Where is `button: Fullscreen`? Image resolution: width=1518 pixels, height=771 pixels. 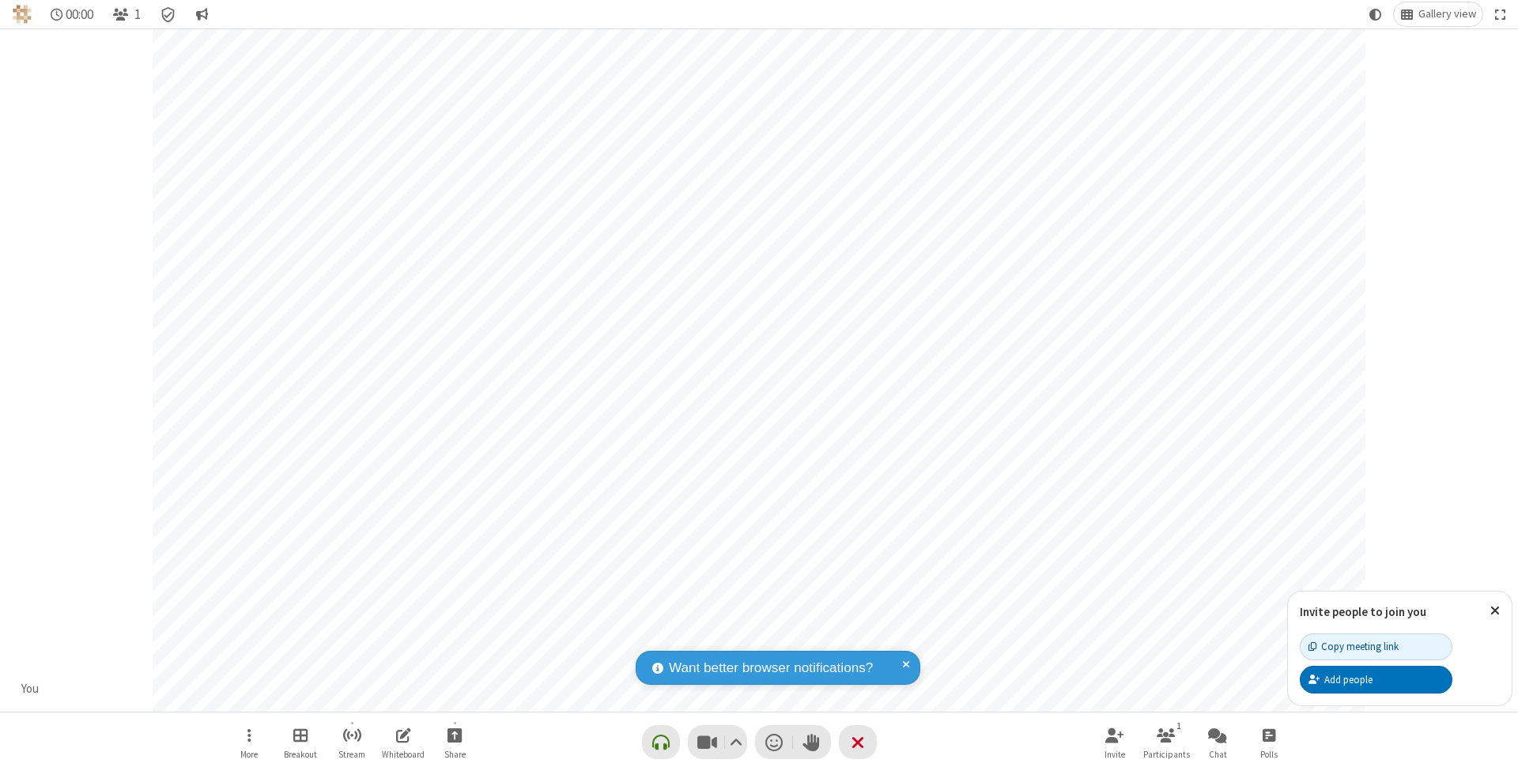 button: Fullscreen is located at coordinates (1501, 14).